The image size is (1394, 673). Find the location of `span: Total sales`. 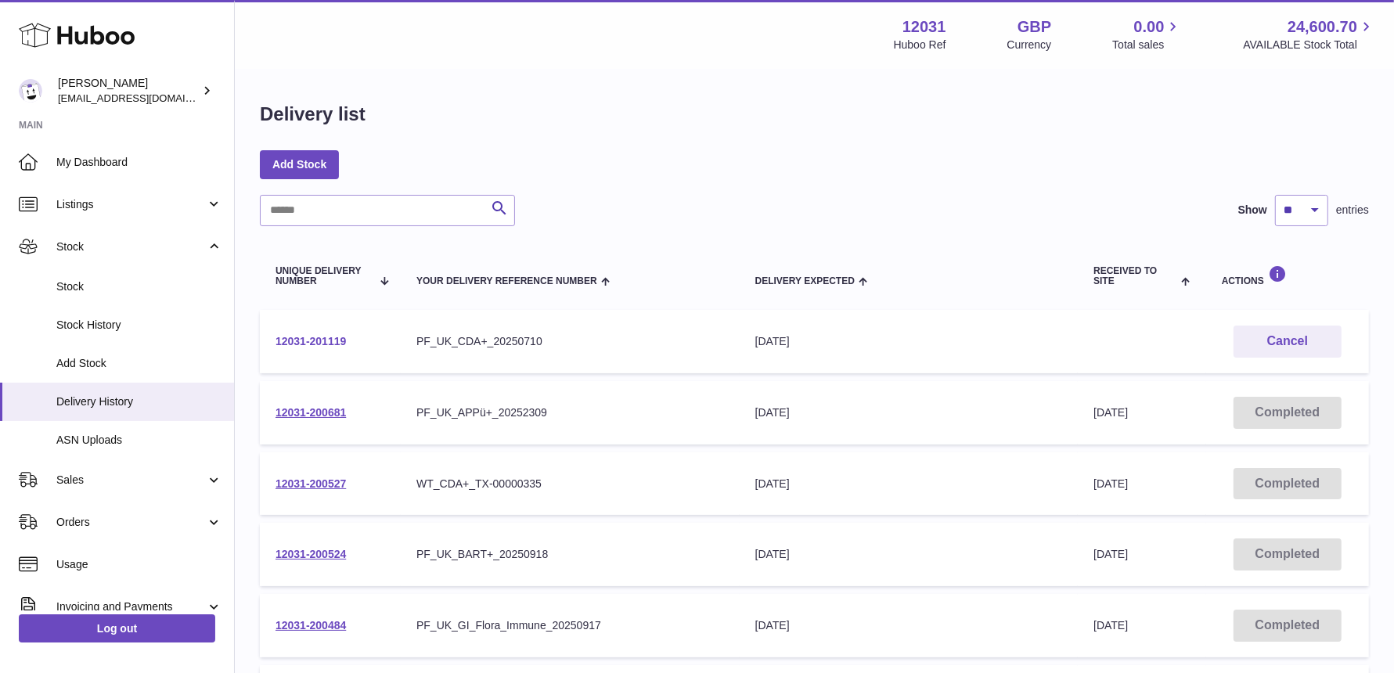

span: Total sales is located at coordinates (1147, 45).